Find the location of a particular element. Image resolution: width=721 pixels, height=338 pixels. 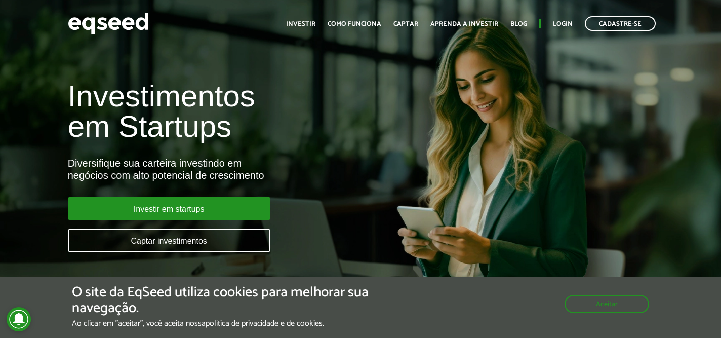

h1: Investimentos em Startups is located at coordinates (240, 111).